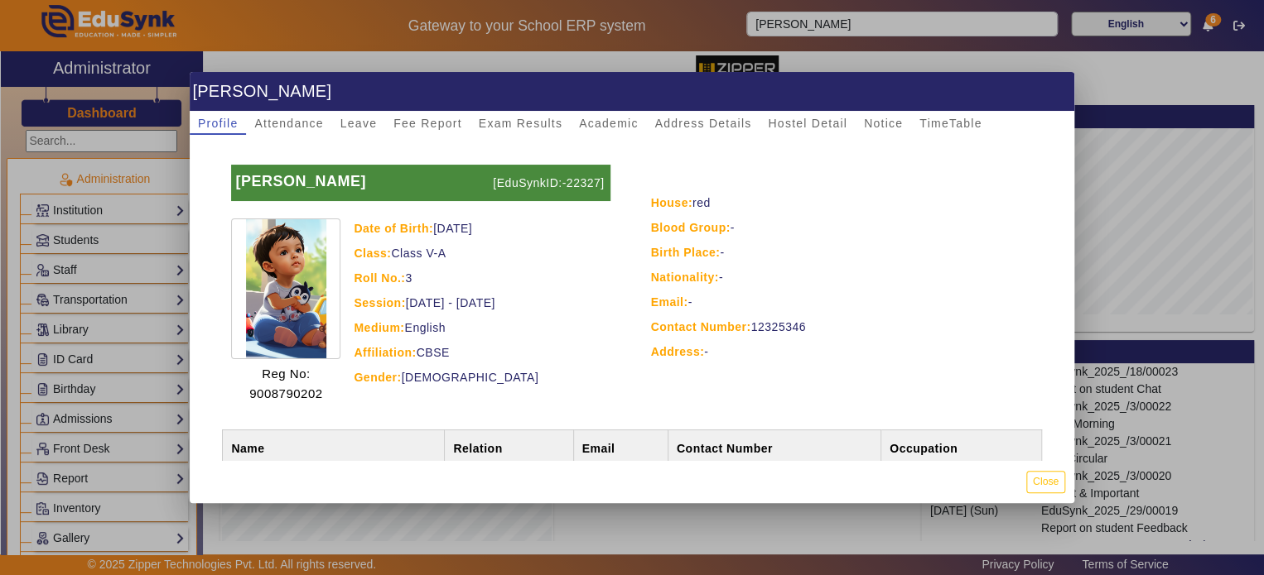 The width and height of the screenshot is (1264, 575). What do you see at coordinates (286, 374) in the screenshot?
I see `p: Reg No:` at bounding box center [286, 374].